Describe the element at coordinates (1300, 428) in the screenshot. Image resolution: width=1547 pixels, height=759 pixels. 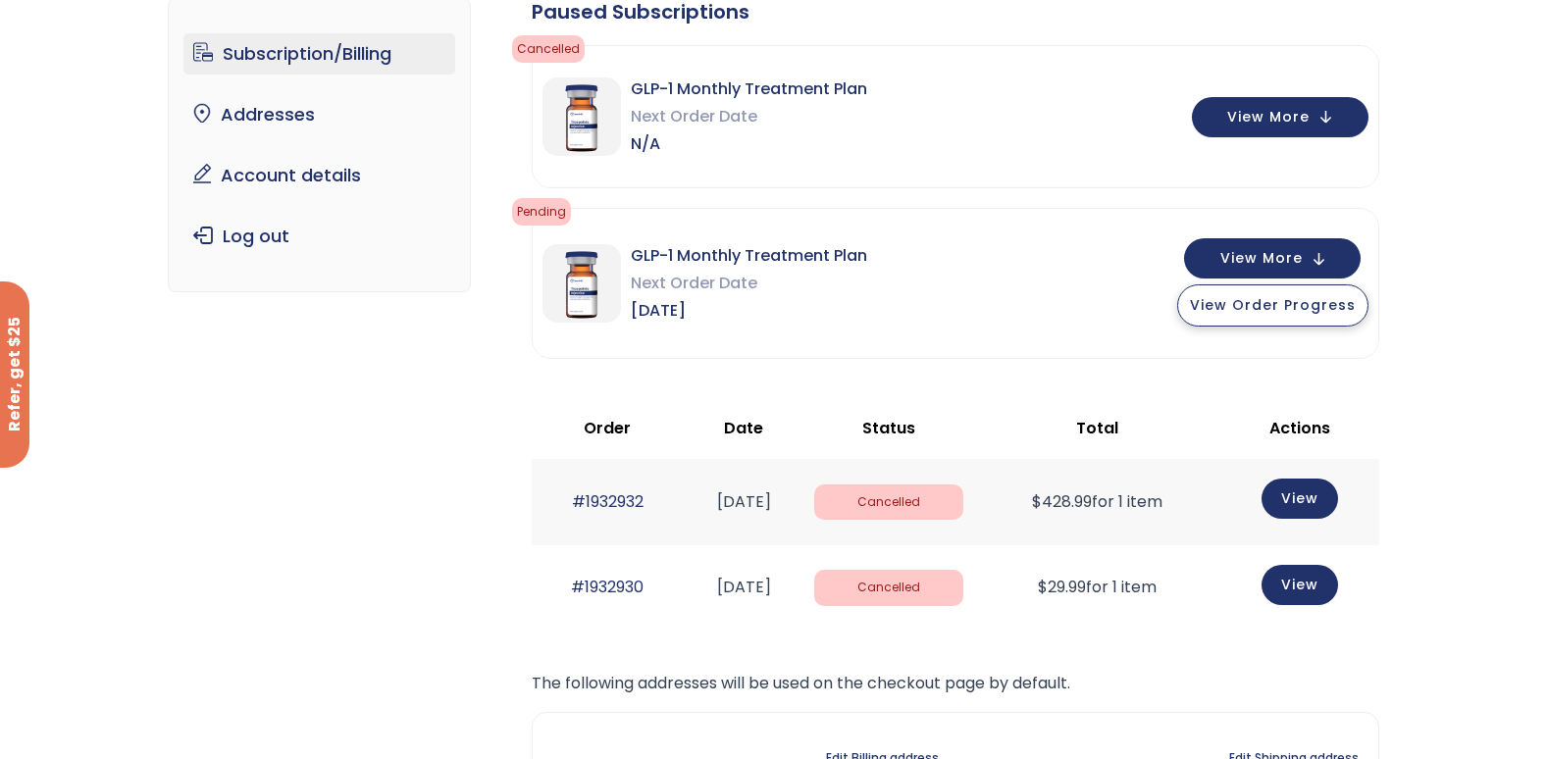
I see `span: Actions` at that location.